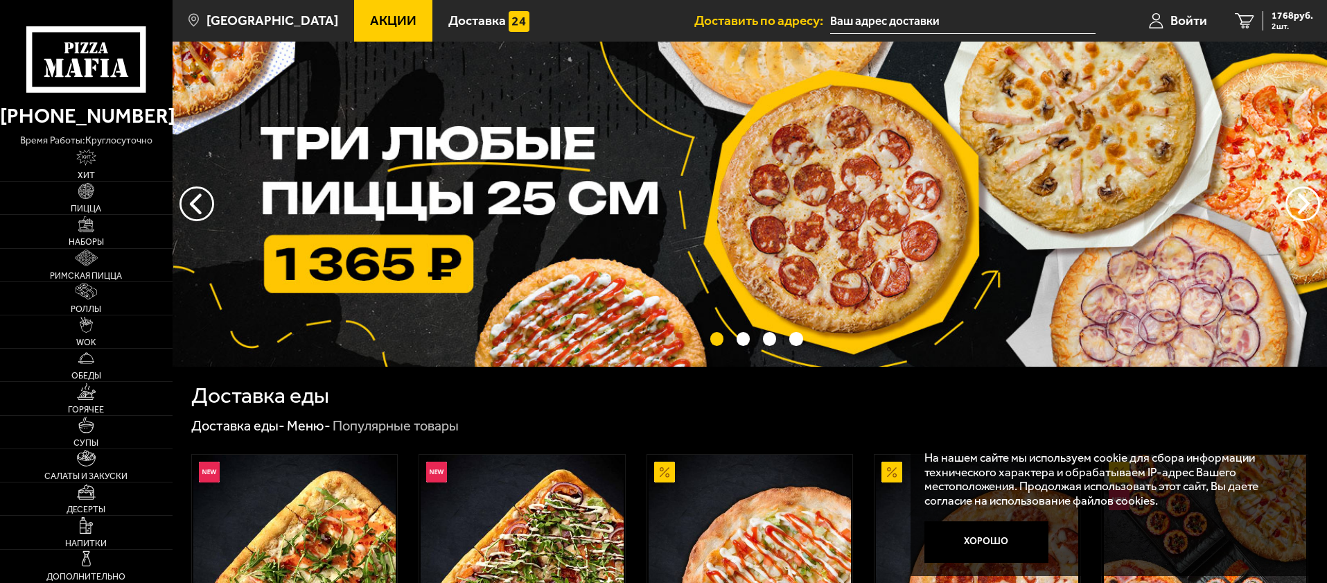  I want to click on span: Доставка, so click(477, 20).